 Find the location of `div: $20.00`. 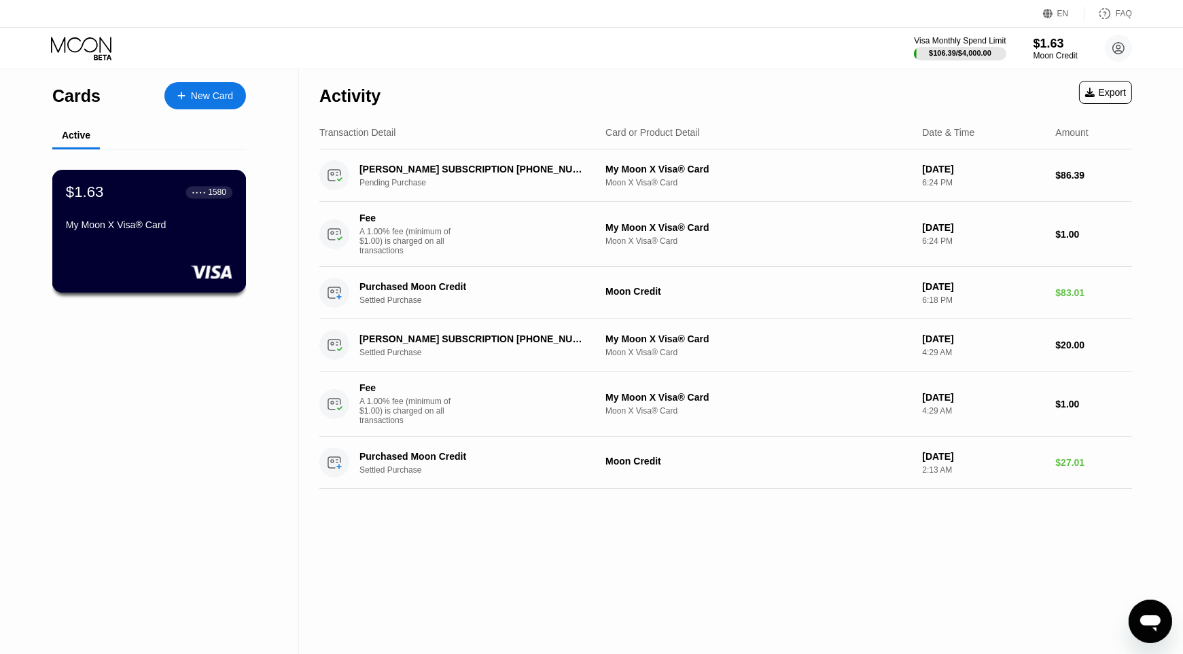

div: $20.00 is located at coordinates (1093, 345).